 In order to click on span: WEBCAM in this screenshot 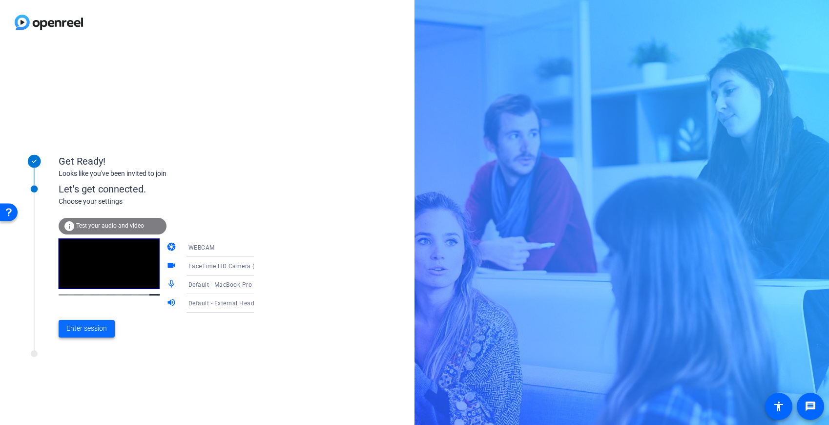, I will do `click(202, 248)`.